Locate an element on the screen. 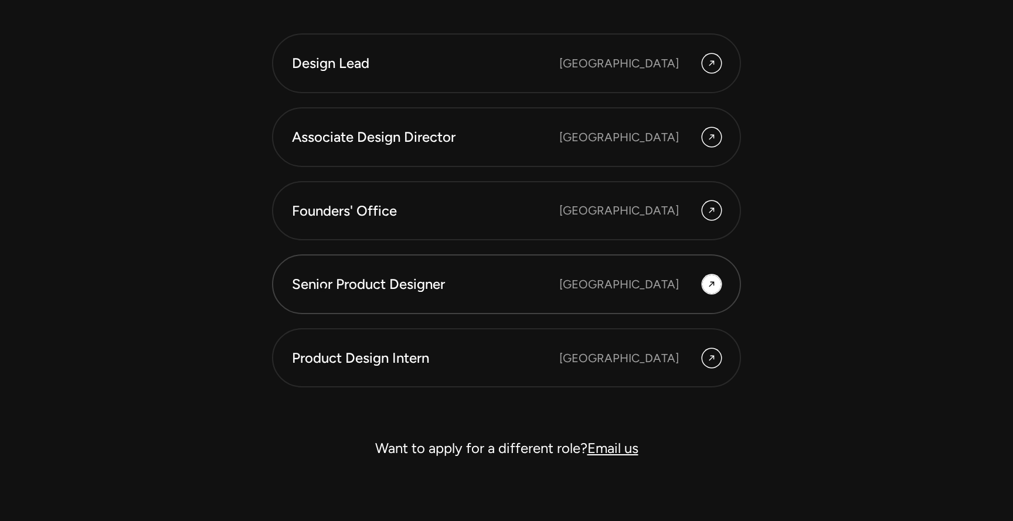  div: Want to apply for a different role? is located at coordinates (507, 449).